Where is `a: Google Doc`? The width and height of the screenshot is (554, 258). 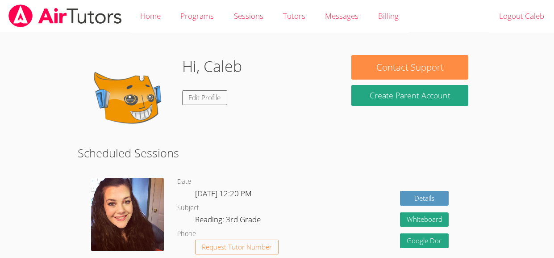
a: Google Doc is located at coordinates (425, 240).